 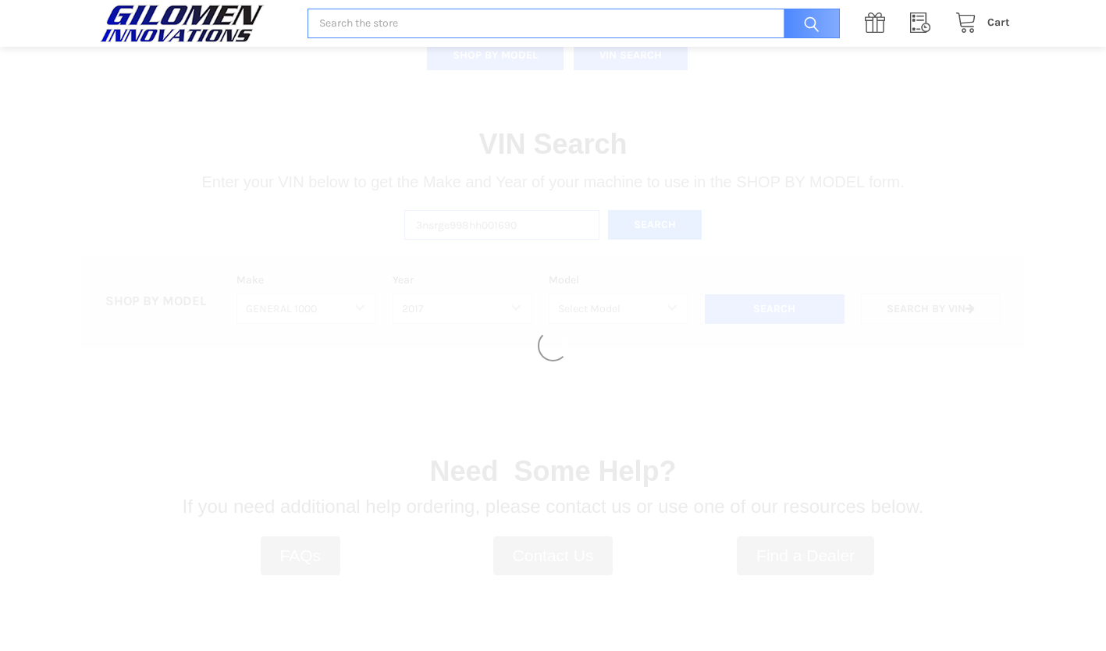 What do you see at coordinates (182, 23) in the screenshot?
I see `img: GILOMEN INNOVATIONS` at bounding box center [182, 23].